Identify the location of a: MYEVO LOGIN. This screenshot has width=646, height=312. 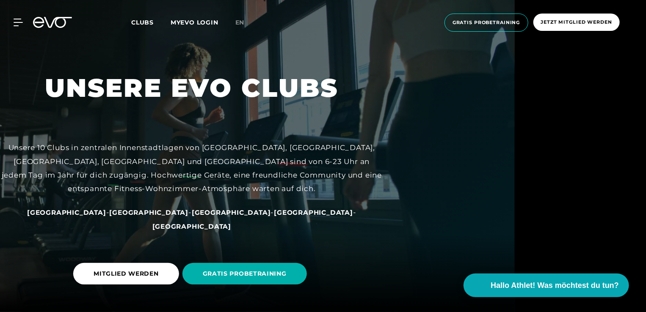
(194, 22).